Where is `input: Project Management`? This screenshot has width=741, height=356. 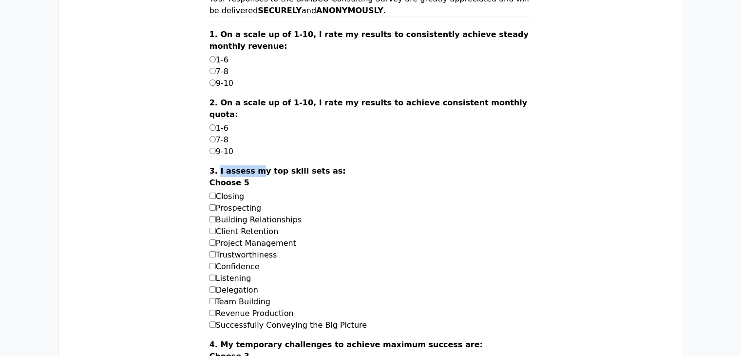
input: Project Management is located at coordinates (213, 242).